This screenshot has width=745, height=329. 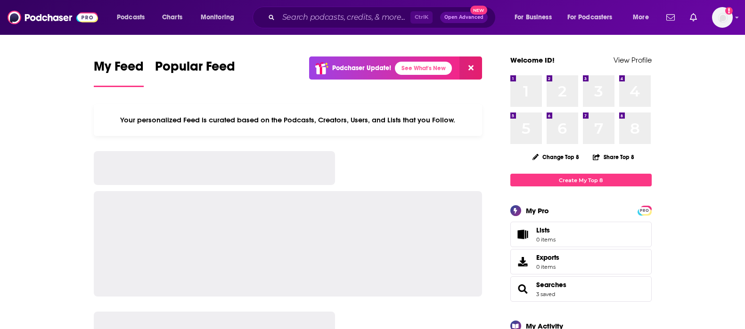 I want to click on a: Charts, so click(x=172, y=17).